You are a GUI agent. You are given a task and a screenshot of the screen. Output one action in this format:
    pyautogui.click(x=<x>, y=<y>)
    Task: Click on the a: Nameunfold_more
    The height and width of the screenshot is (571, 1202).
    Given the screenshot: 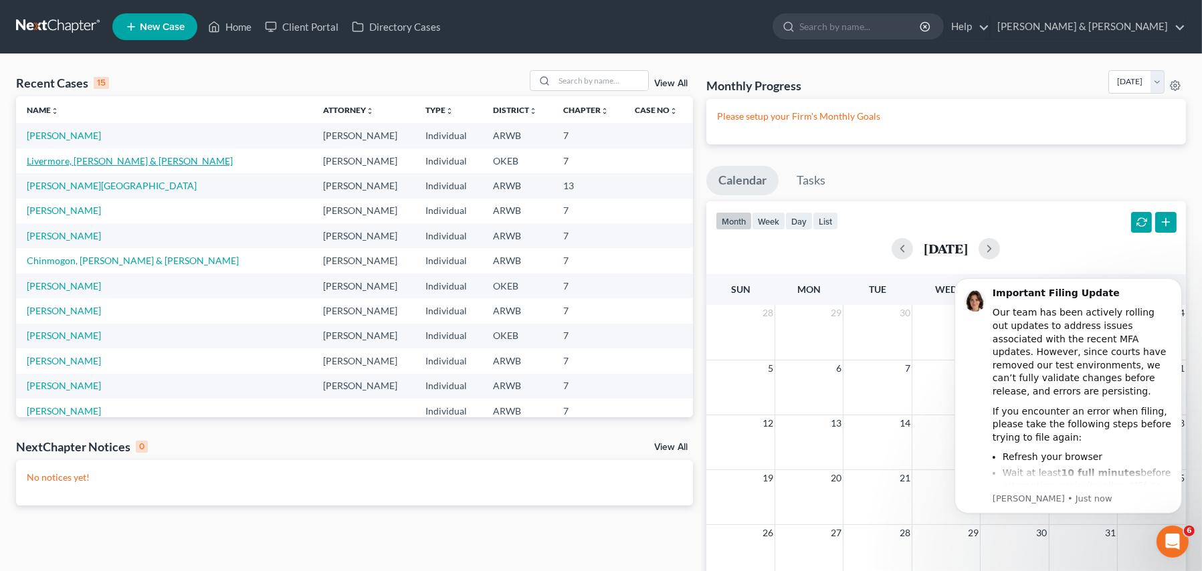 What is the action you would take?
    pyautogui.click(x=43, y=110)
    